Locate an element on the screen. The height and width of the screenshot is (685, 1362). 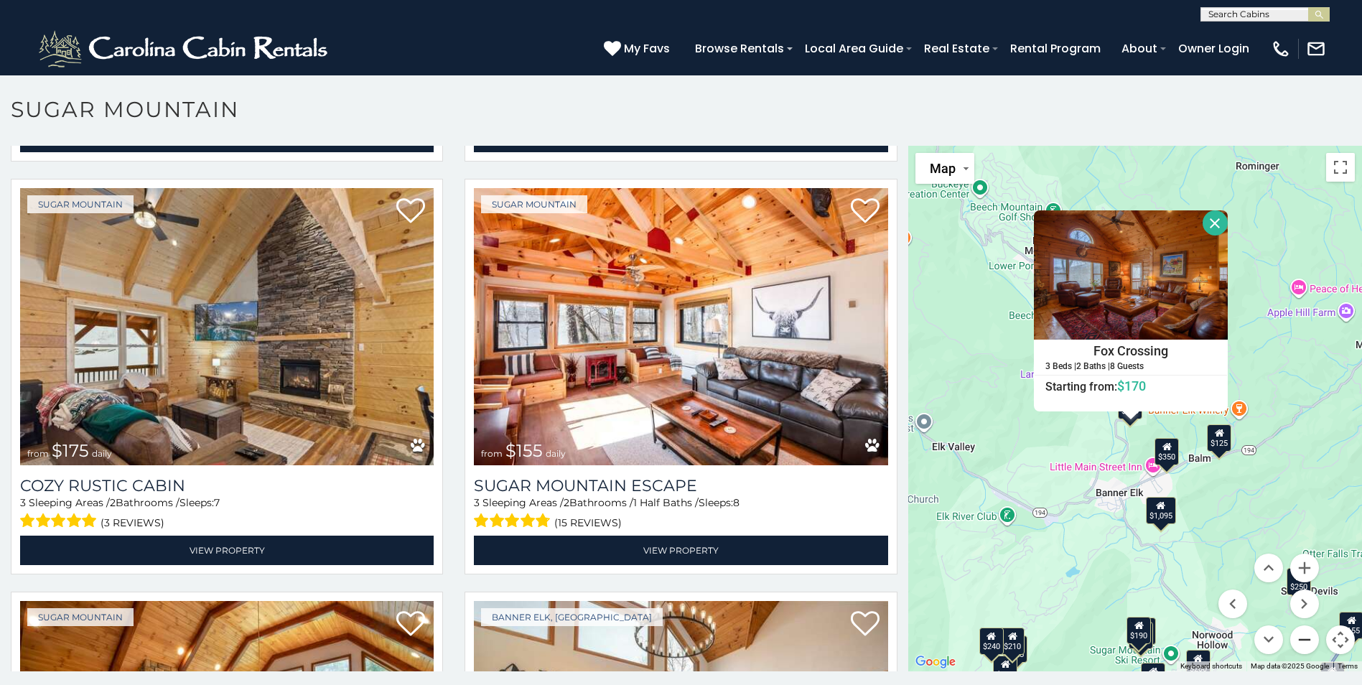
button: Zoom out is located at coordinates (1305, 640).